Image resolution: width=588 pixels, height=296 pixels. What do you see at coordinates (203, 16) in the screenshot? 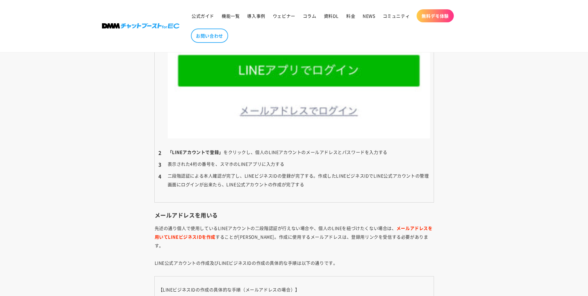
I see `span: 公式ガイド` at bounding box center [203, 16].